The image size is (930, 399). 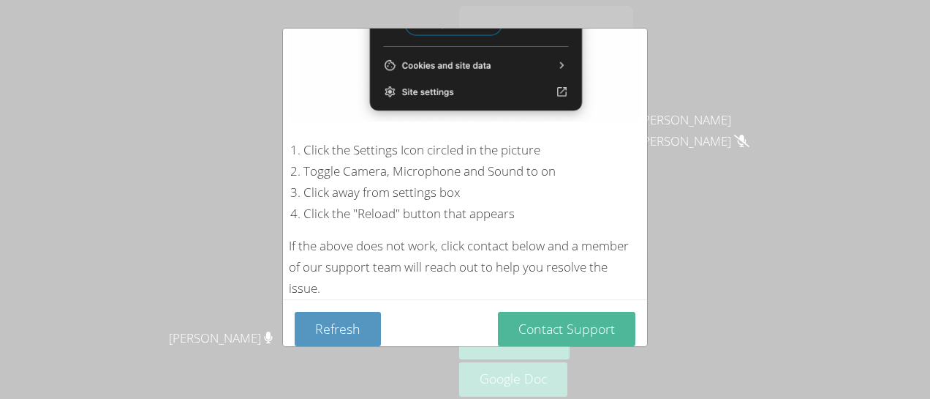 What do you see at coordinates (465, 267) in the screenshot?
I see `div: If the above does not work, click contact below and a member of our support team will reach out t...` at bounding box center [465, 267].